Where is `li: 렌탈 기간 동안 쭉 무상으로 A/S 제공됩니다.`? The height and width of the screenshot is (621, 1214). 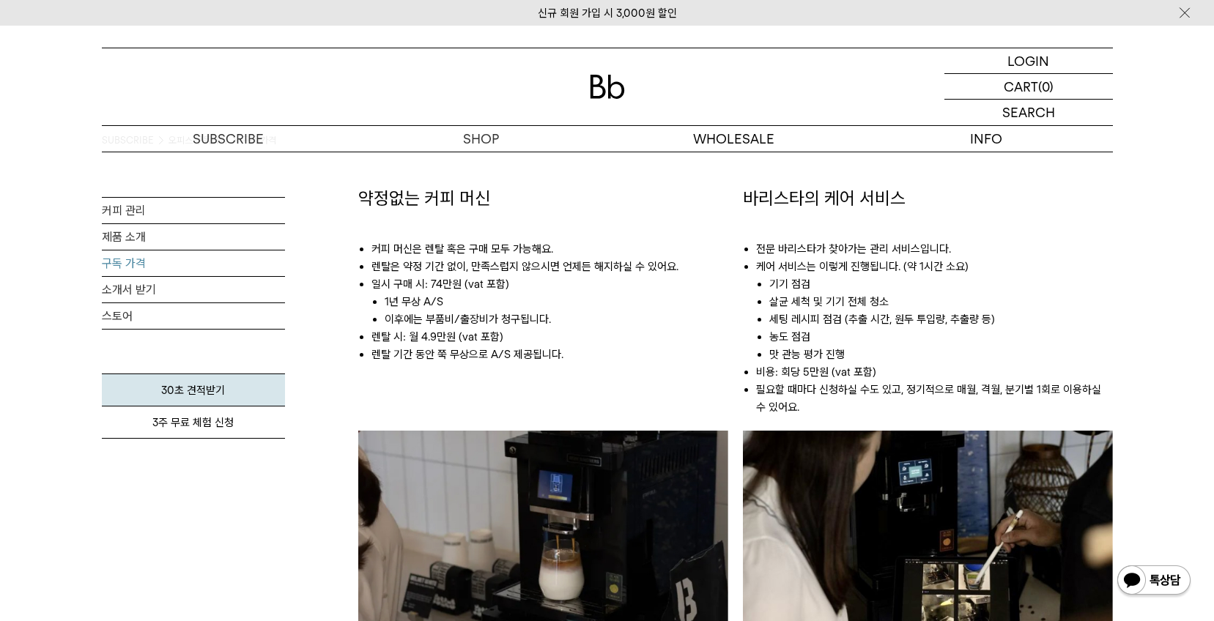 li: 렌탈 기간 동안 쭉 무상으로 A/S 제공됩니다. is located at coordinates (549, 355).